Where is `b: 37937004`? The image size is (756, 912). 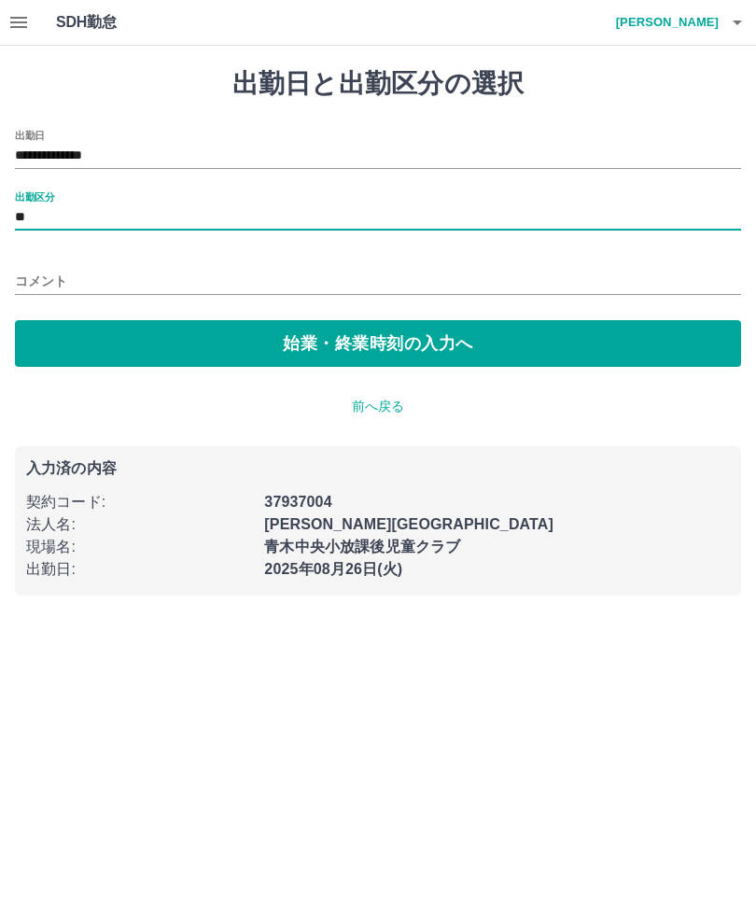
b: 37937004 is located at coordinates (298, 501).